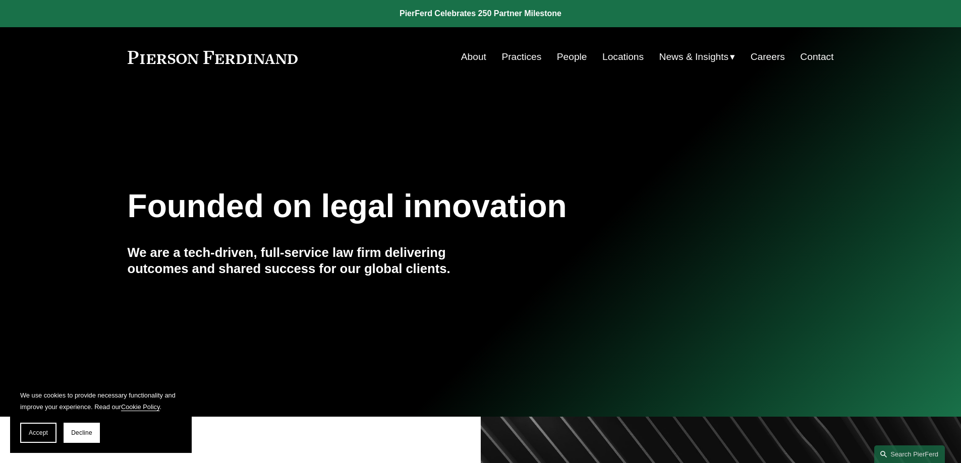  What do you see at coordinates (521, 57) in the screenshot?
I see `a: Practices` at bounding box center [521, 57].